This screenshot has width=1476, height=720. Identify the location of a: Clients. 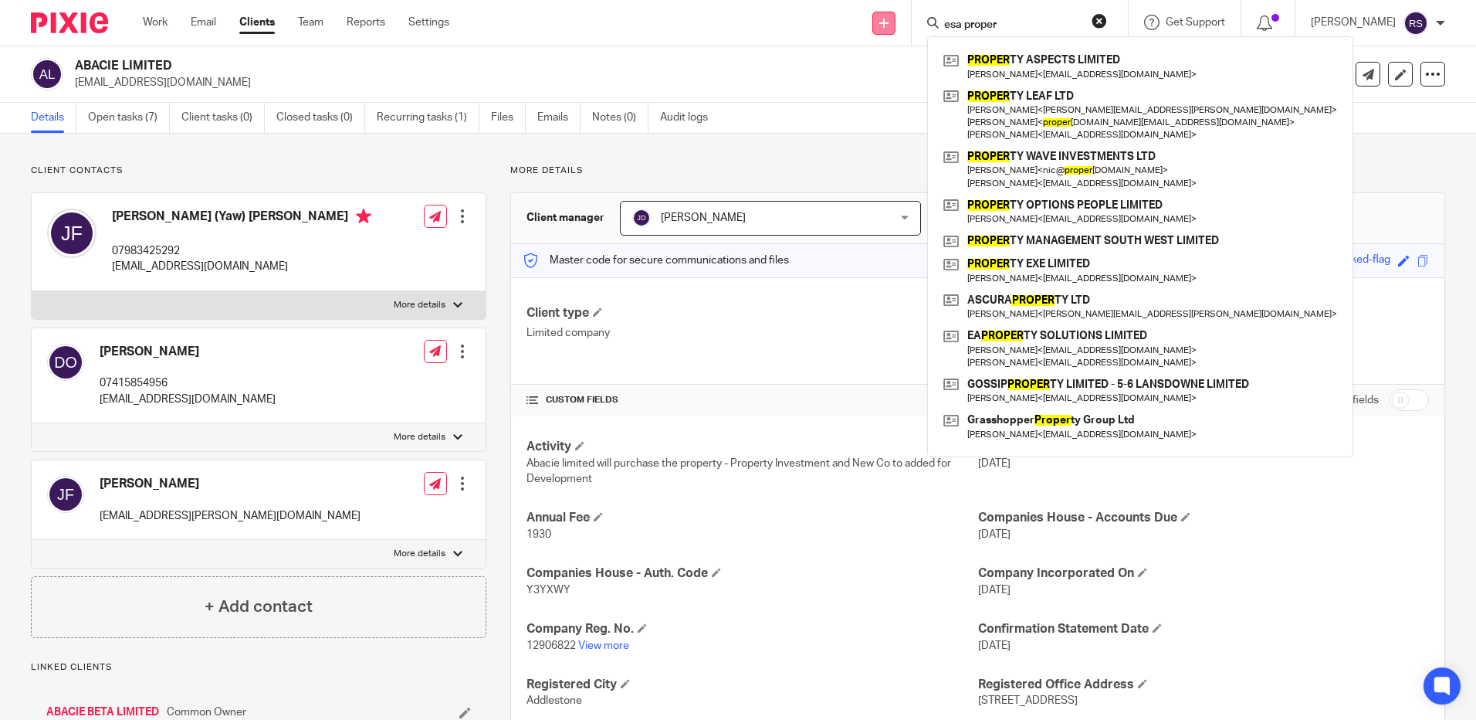
(257, 22).